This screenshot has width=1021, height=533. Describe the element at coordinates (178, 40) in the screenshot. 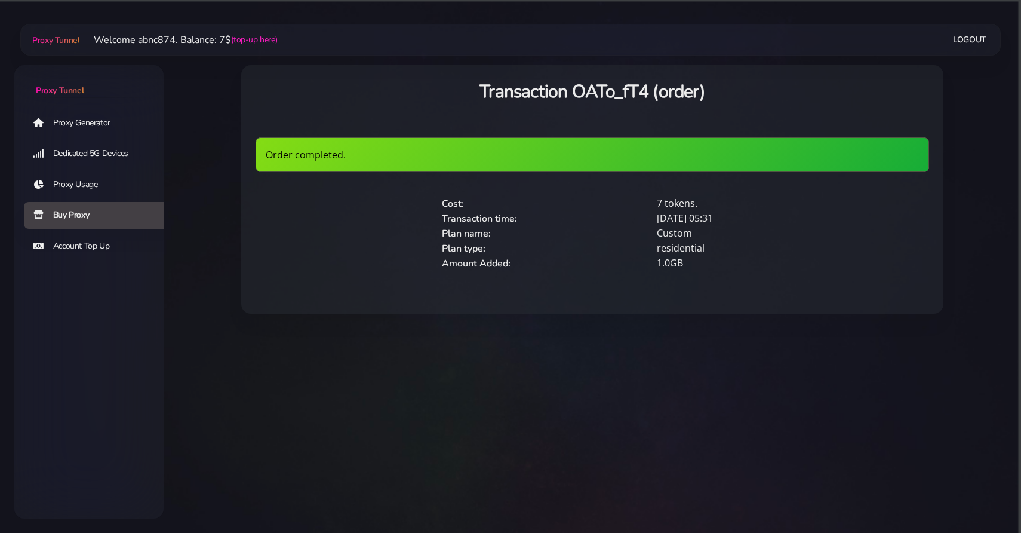

I see `li: Welcome abnc874. Balance: 7$` at that location.